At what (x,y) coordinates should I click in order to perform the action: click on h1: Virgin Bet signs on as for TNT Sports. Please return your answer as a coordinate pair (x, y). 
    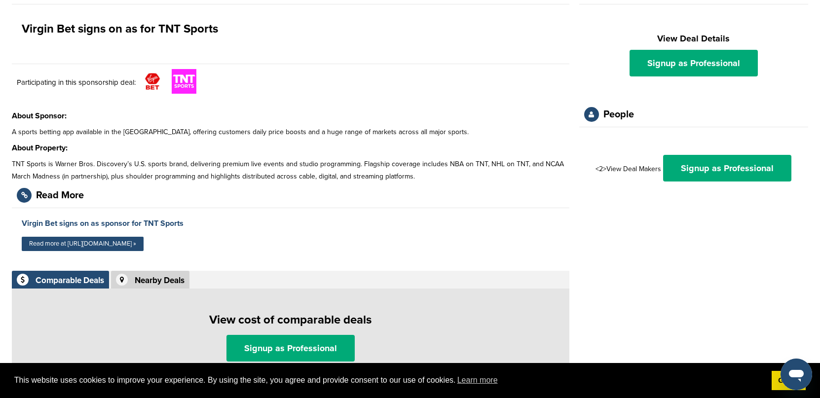
    Looking at the image, I should click on (120, 29).